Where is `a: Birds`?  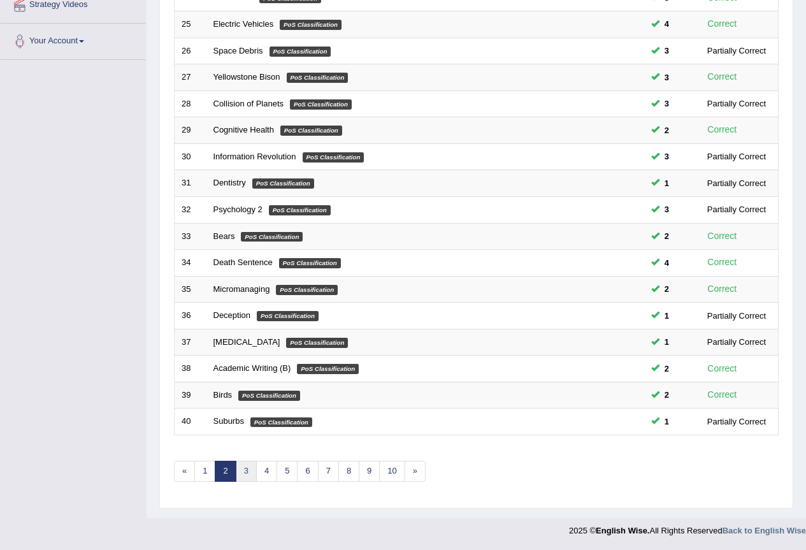
a: Birds is located at coordinates (223, 394).